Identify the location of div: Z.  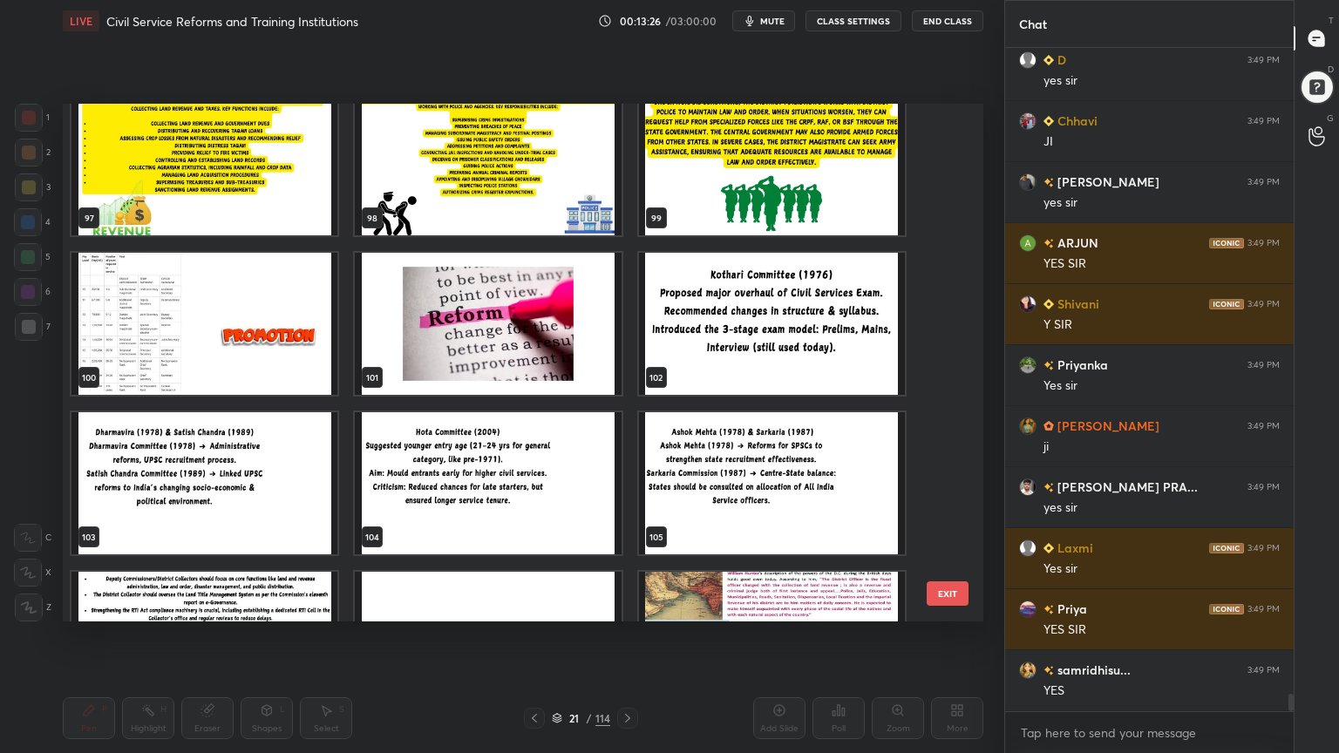
(33, 607).